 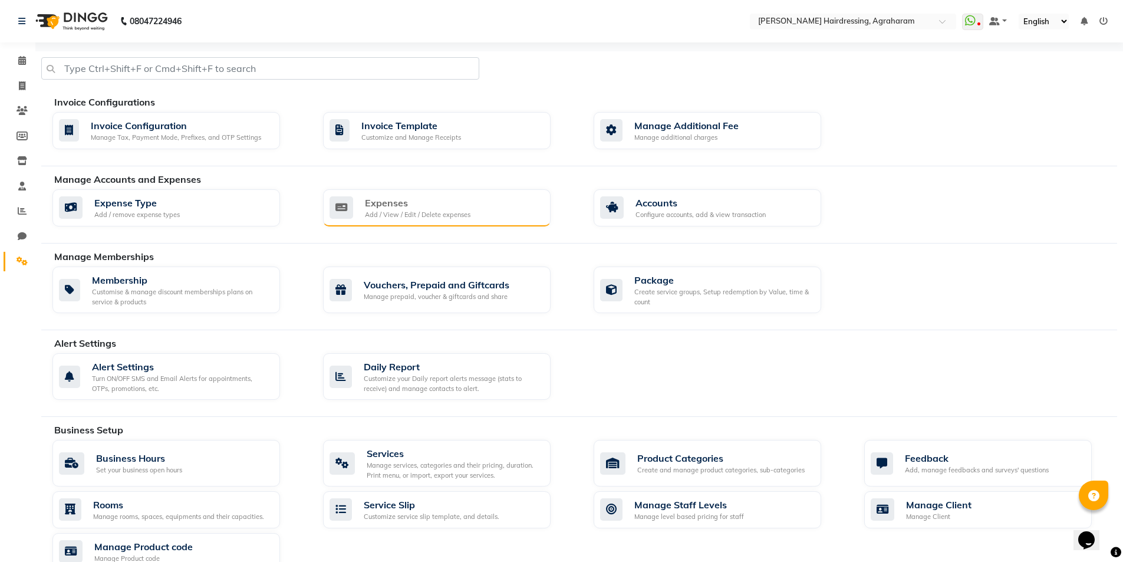 What do you see at coordinates (720, 208) in the screenshot?
I see `a: AccountsConfigure accounts, add & view transaction` at bounding box center [720, 208].